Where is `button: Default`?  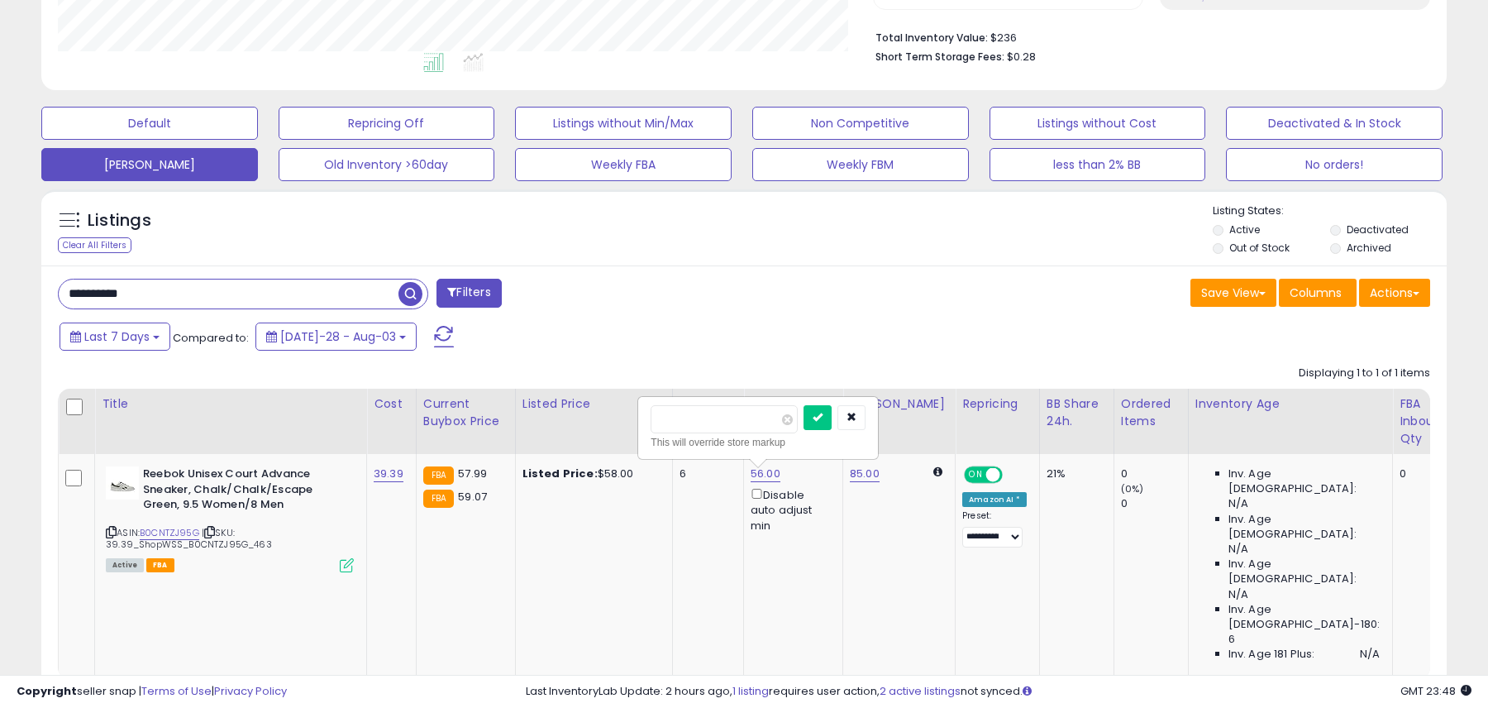
button: Default is located at coordinates (150, 123).